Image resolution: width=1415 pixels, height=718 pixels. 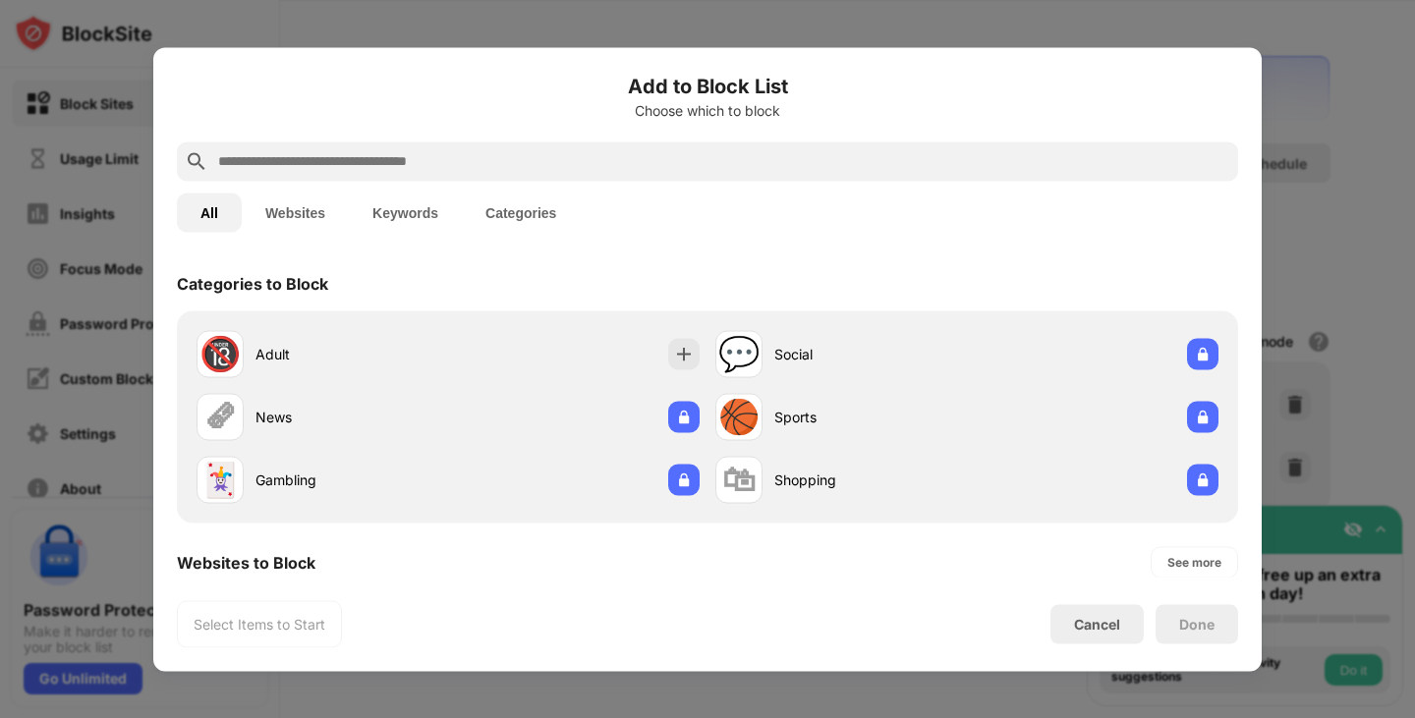 I want to click on div: Choose which to block, so click(x=708, y=110).